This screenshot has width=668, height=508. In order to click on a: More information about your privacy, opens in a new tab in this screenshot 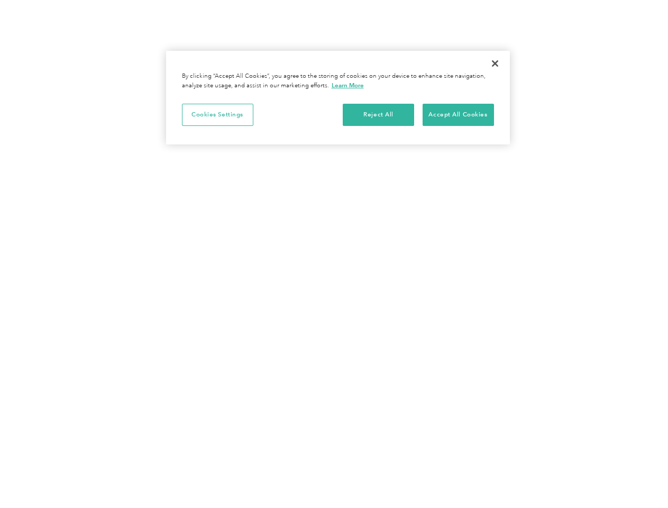, I will do `click(348, 85)`.